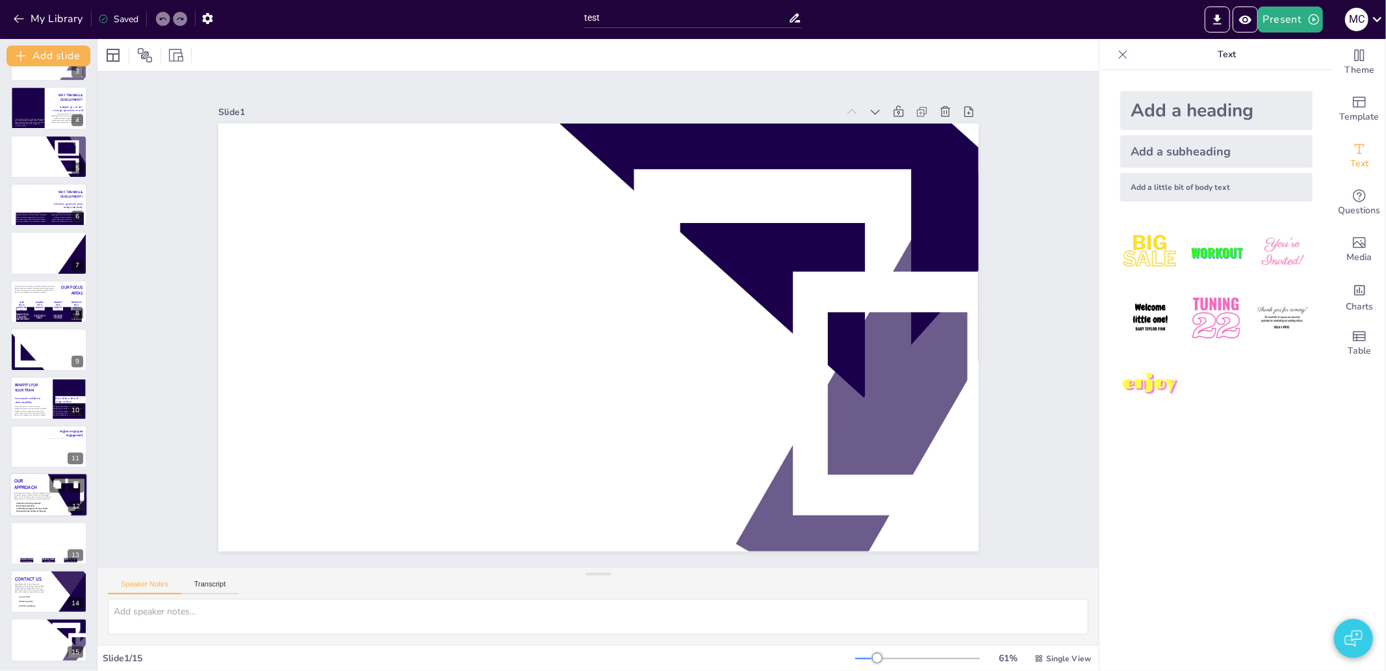 The height and width of the screenshot is (671, 1386). Describe the element at coordinates (1359, 164) in the screenshot. I see `span: Text` at that location.